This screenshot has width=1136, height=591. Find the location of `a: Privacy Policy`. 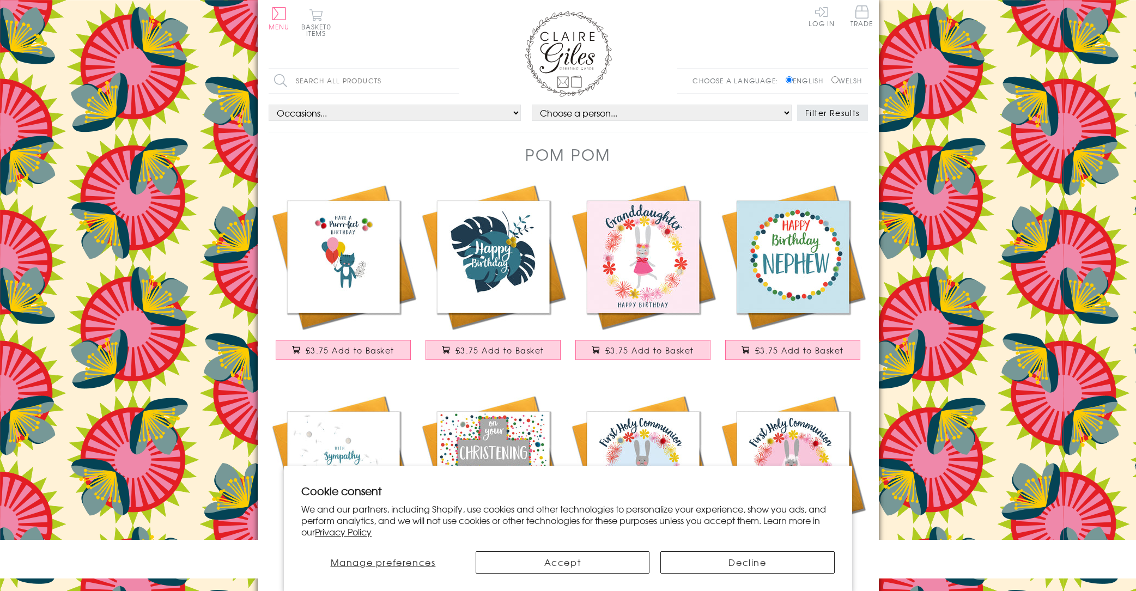

a: Privacy Policy is located at coordinates (343, 532).